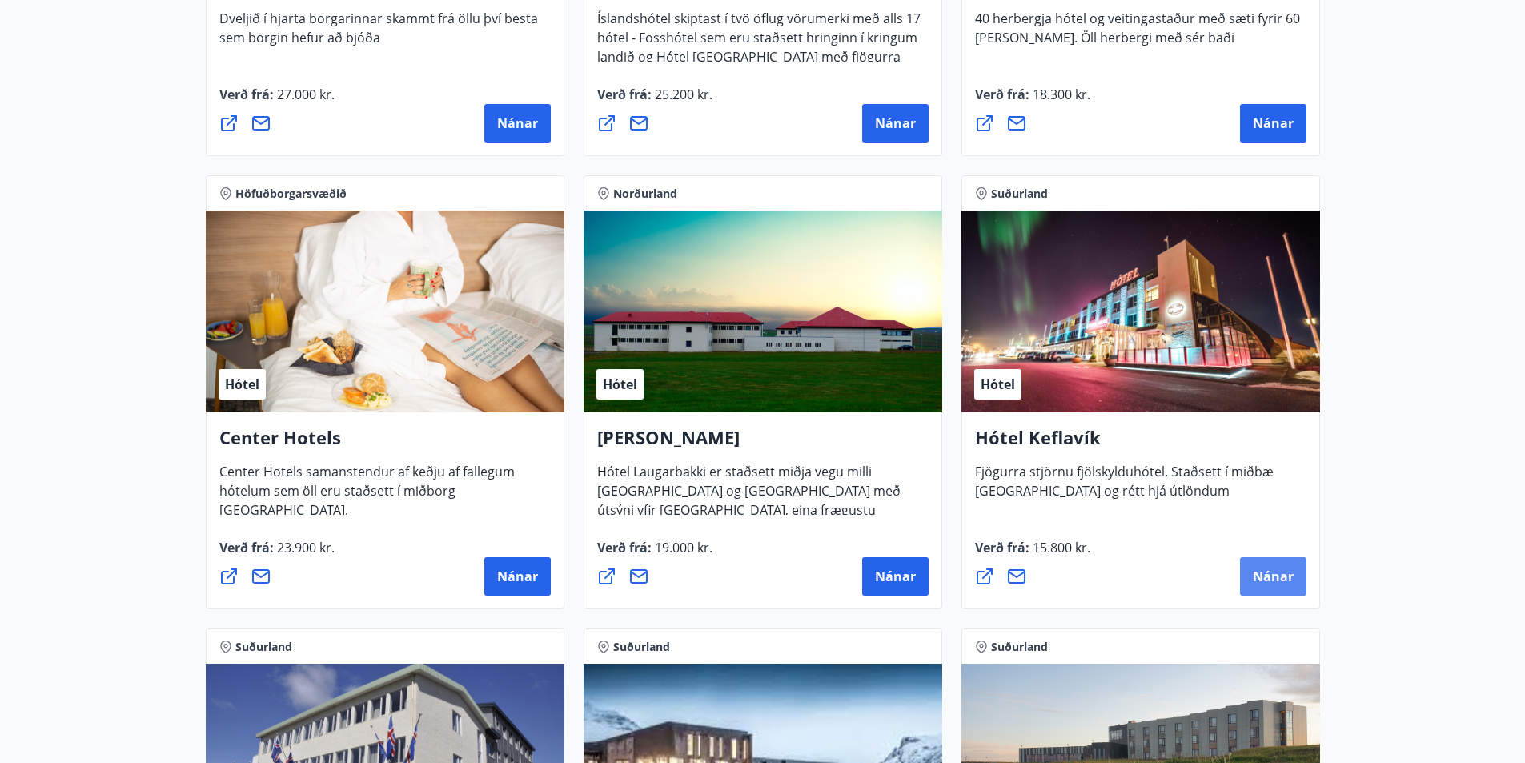 The image size is (1525, 763). Describe the element at coordinates (379, 34) in the screenshot. I see `span: Dveljið í hjarta borgarinnar skammt frá öllu því besta sem borgin hefur að bjóða` at that location.